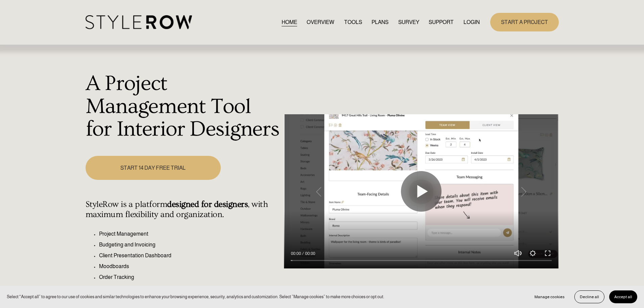 This screenshot has height=308, width=644. I want to click on p: Client Presentation Dashboard, so click(190, 255).